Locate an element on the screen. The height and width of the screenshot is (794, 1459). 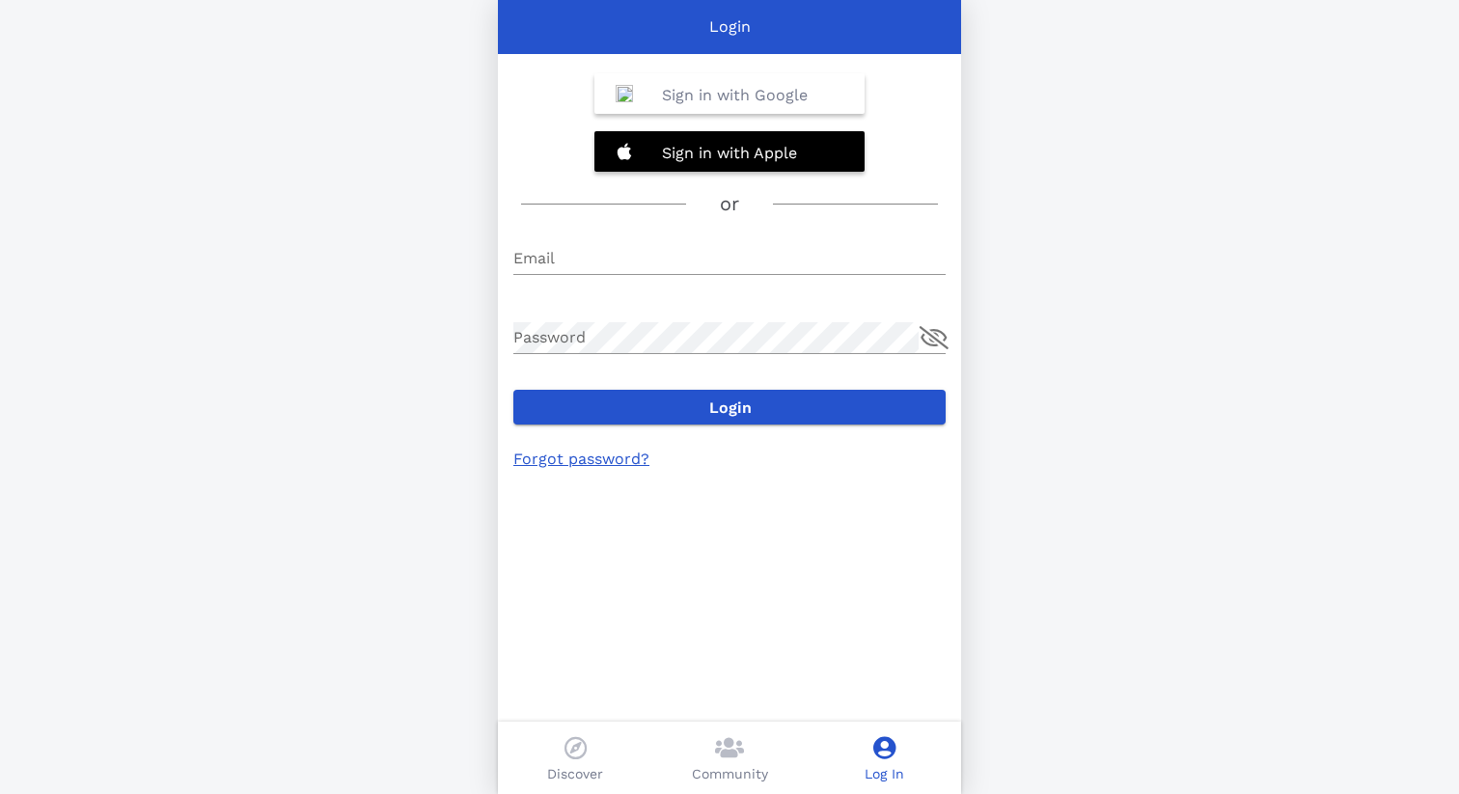
p: Discover is located at coordinates (575, 774).